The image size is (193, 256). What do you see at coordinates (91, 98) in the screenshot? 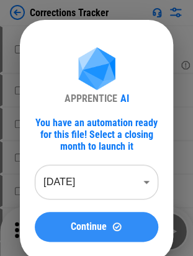
I see `div: APPRENTICE` at bounding box center [91, 98].